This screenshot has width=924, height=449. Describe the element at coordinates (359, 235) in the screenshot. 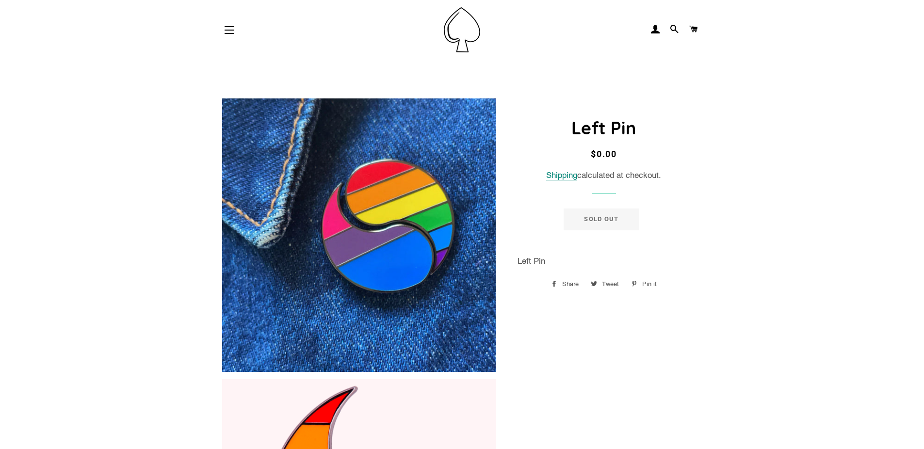

I see `img: Left Pin` at that location.